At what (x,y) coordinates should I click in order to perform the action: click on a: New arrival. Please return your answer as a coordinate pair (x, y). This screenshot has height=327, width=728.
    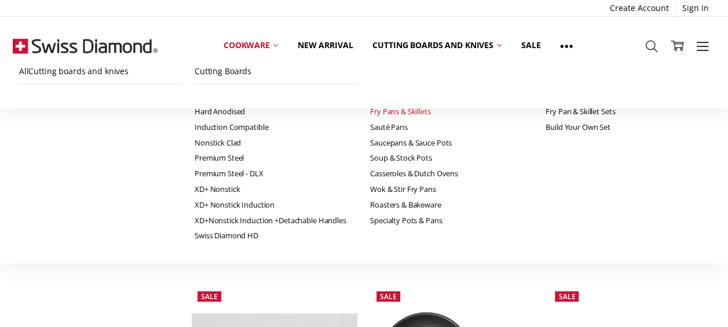
    Looking at the image, I should click on (325, 45).